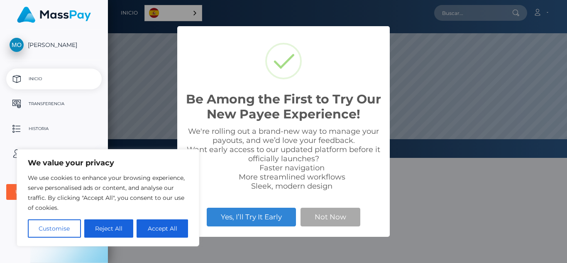  Describe the element at coordinates (54, 79) in the screenshot. I see `p: Inicio` at that location.